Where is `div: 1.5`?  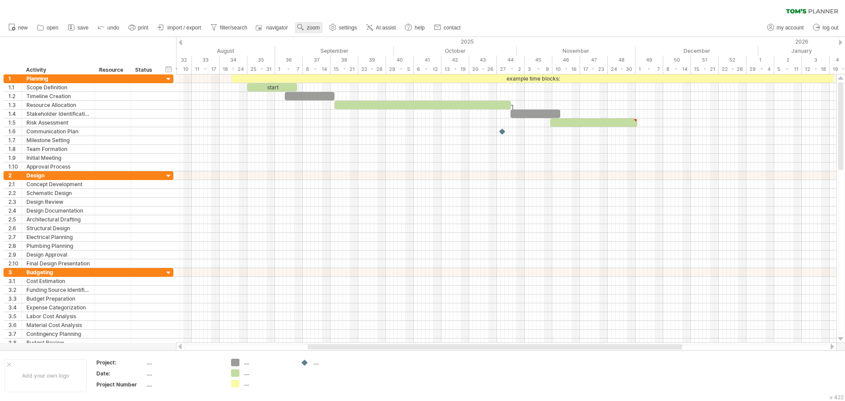
div: 1.5 is located at coordinates (15, 122).